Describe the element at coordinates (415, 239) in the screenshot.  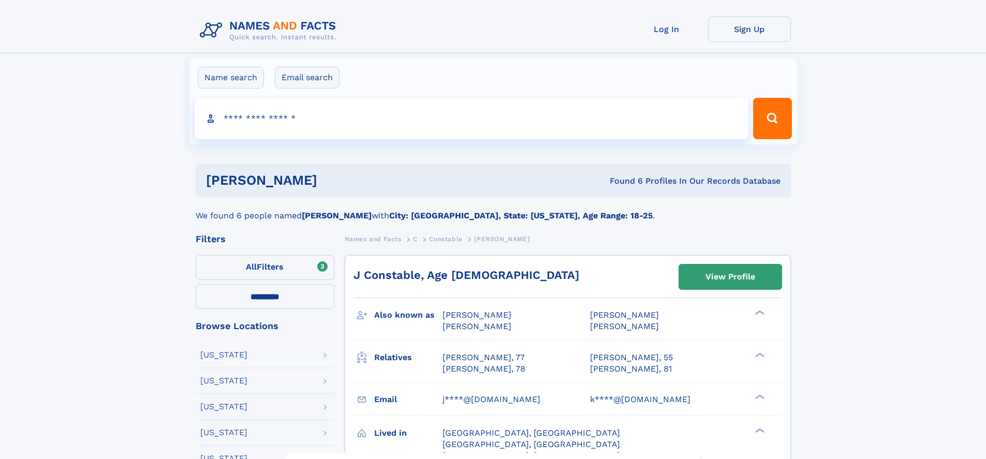
I see `a: C` at that location.